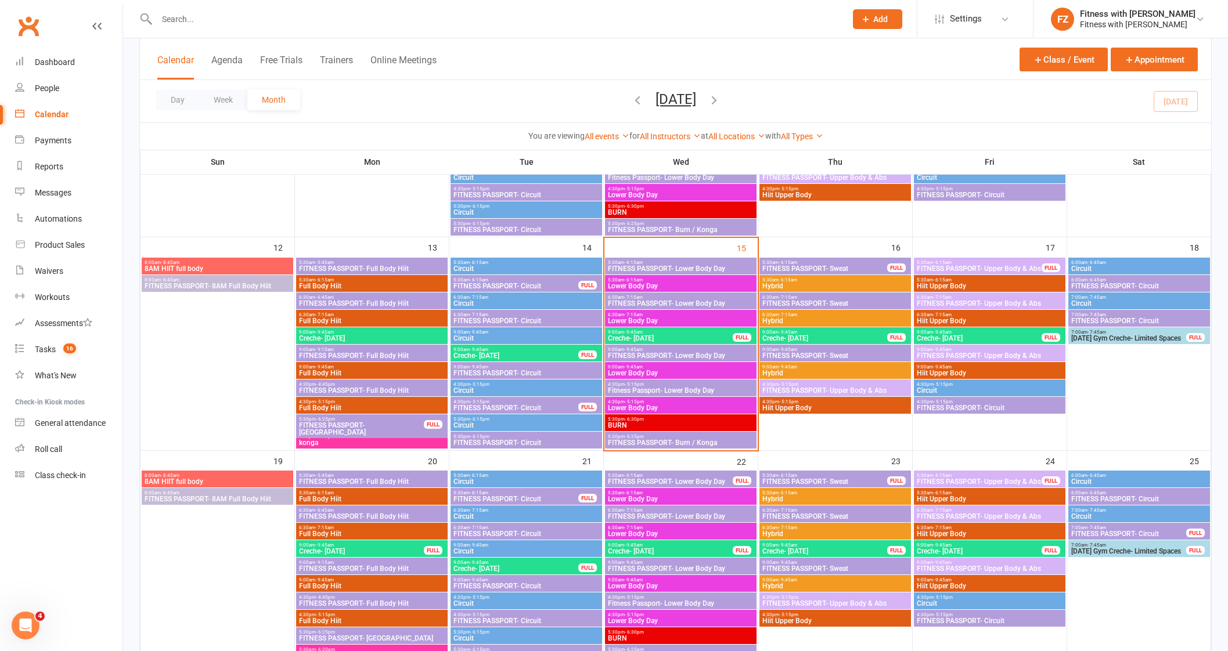 Image resolution: width=1228 pixels, height=651 pixels. Describe the element at coordinates (680, 443) in the screenshot. I see `span: FITNESS PASSPORT- Burn / Konga` at that location.